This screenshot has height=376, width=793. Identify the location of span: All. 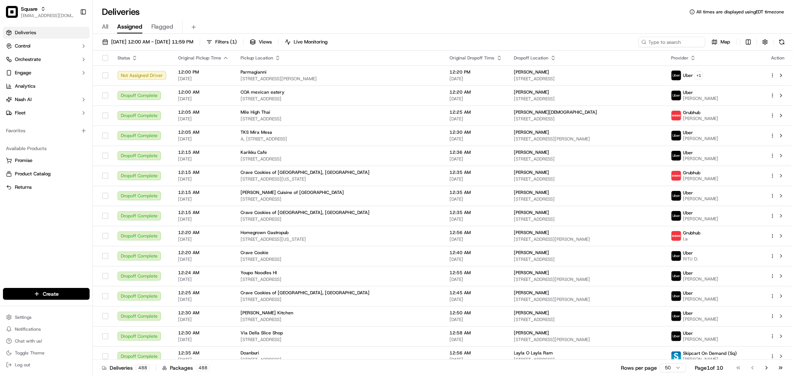
(105, 27).